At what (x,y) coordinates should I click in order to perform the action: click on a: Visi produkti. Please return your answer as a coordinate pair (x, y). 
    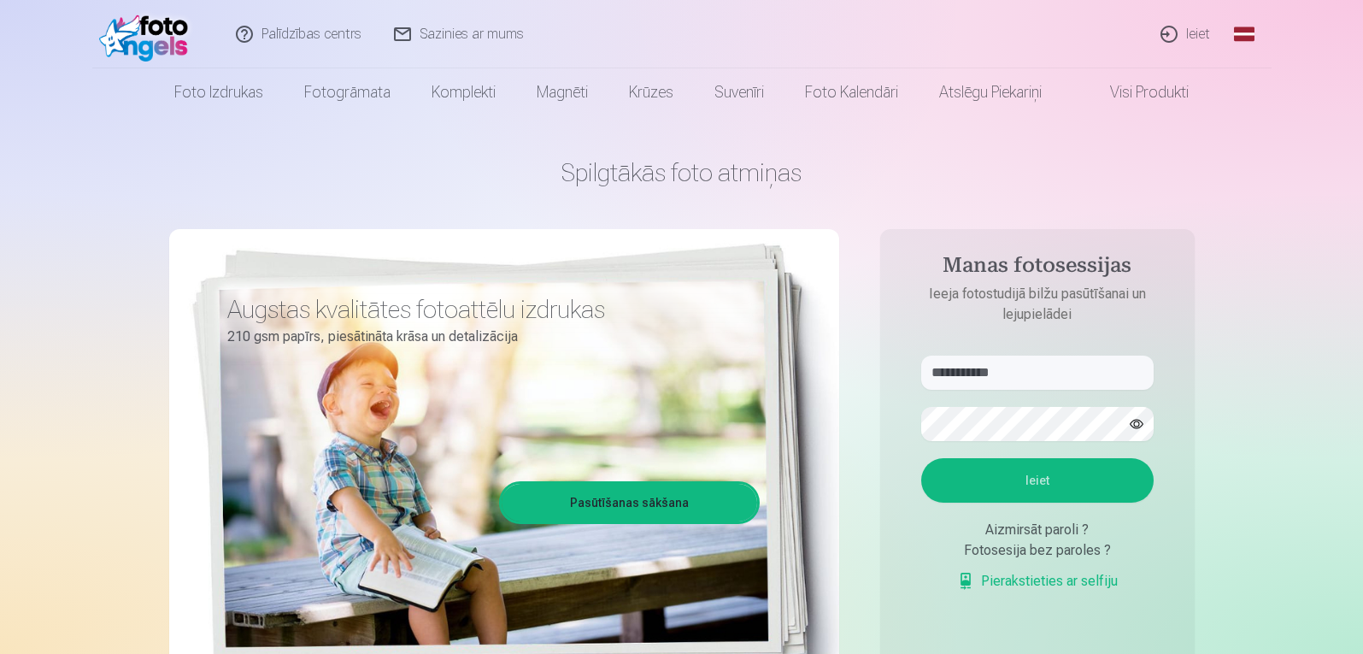
    Looking at the image, I should click on (1136, 92).